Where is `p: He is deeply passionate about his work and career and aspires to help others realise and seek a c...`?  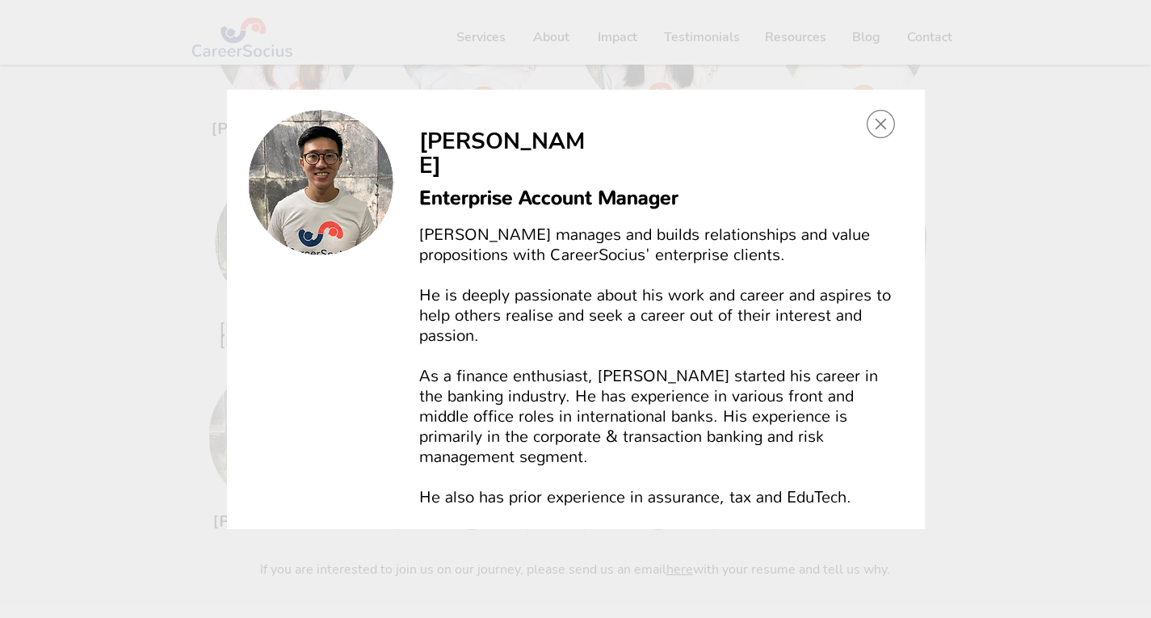 p: He is deeply passionate about his work and career and aspires to help others realise and seek a c... is located at coordinates (657, 325).